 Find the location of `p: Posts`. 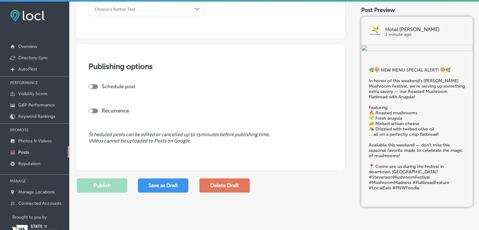

p: Posts is located at coordinates (24, 152).